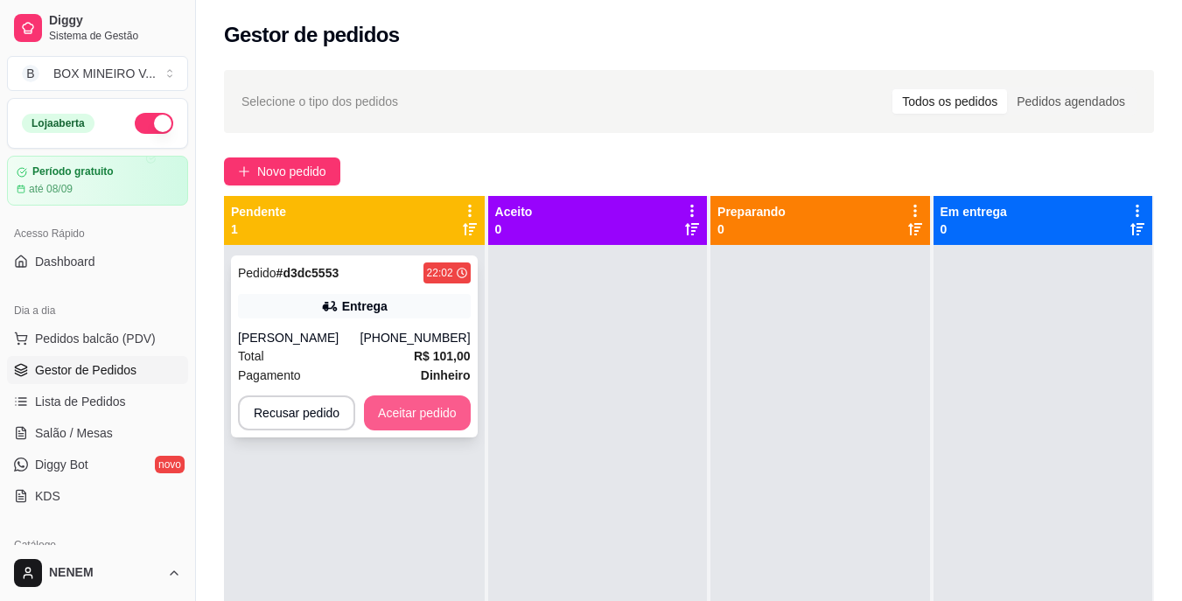 The height and width of the screenshot is (601, 1182). Describe the element at coordinates (365, 306) in the screenshot. I see `div: Entrega` at that location.